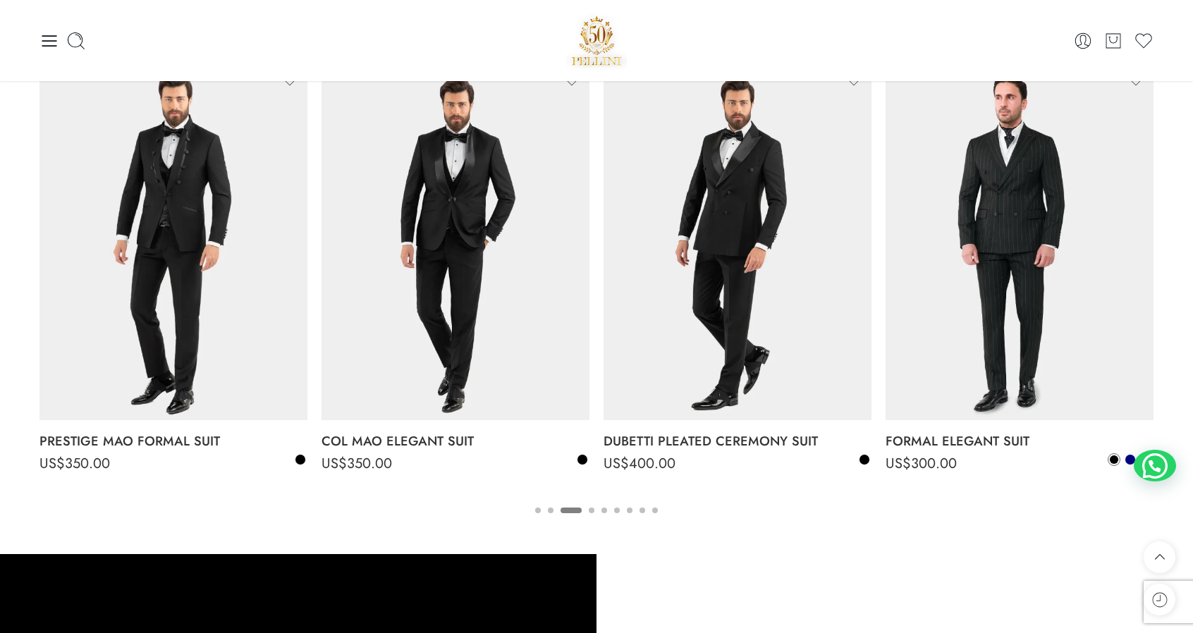  What do you see at coordinates (455, 441) in the screenshot?
I see `a: COL MAO ELEGANT SUIT` at bounding box center [455, 441].